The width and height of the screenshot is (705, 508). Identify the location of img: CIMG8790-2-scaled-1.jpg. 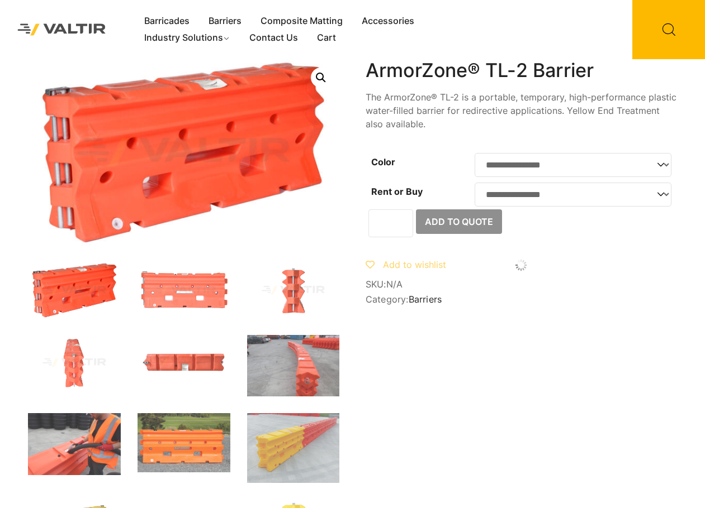
(293, 448).